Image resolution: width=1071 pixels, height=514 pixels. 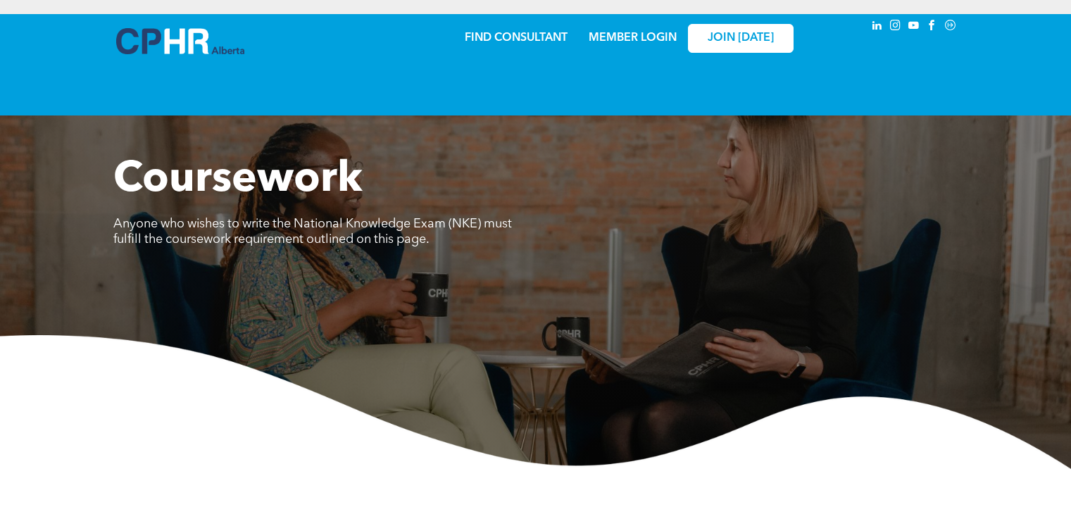 What do you see at coordinates (238, 180) in the screenshot?
I see `span: Coursework` at bounding box center [238, 180].